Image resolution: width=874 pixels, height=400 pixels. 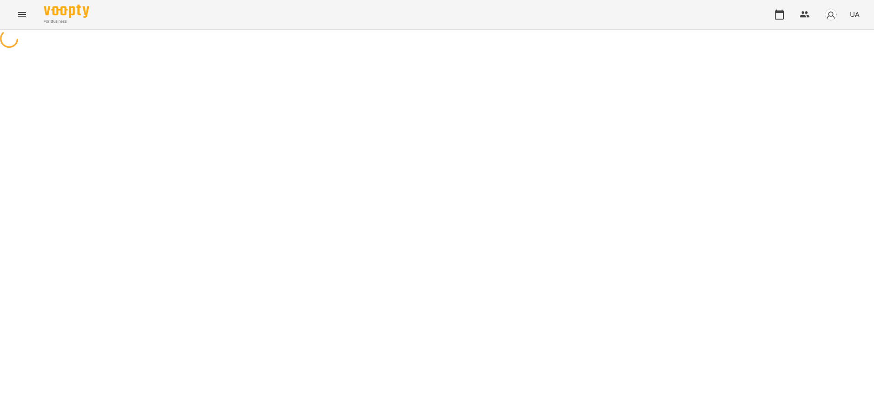 I want to click on img: Voopty Logo, so click(x=66, y=11).